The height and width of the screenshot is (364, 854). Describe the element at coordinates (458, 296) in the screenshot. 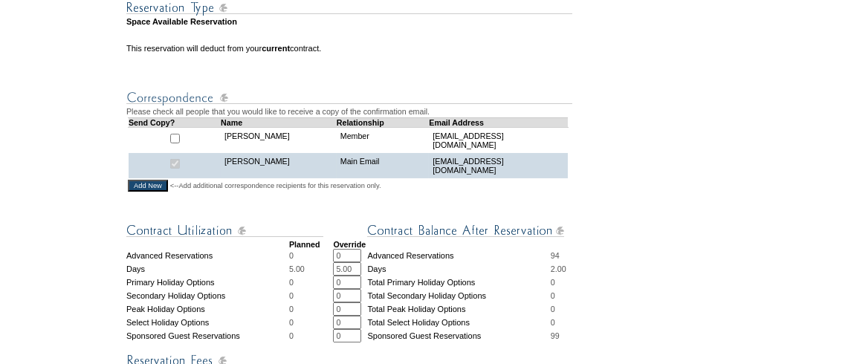

I see `td: Total Secondary Holiday Options` at that location.